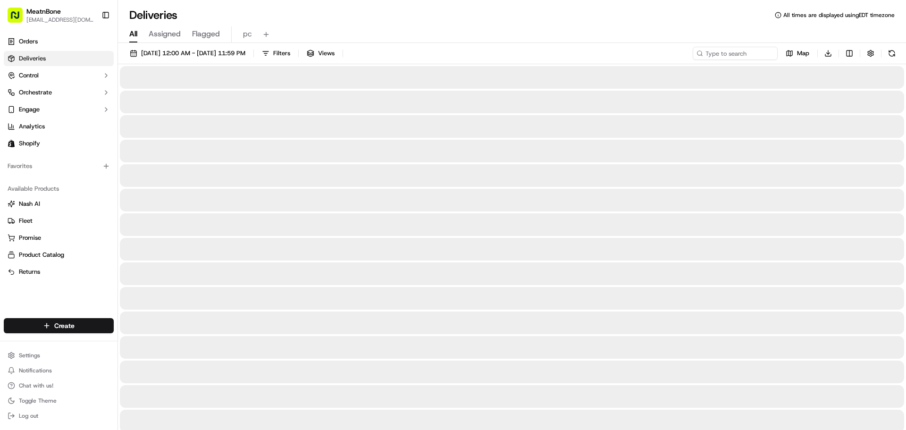  What do you see at coordinates (59, 204) in the screenshot?
I see `button: Nash AI` at bounding box center [59, 204].